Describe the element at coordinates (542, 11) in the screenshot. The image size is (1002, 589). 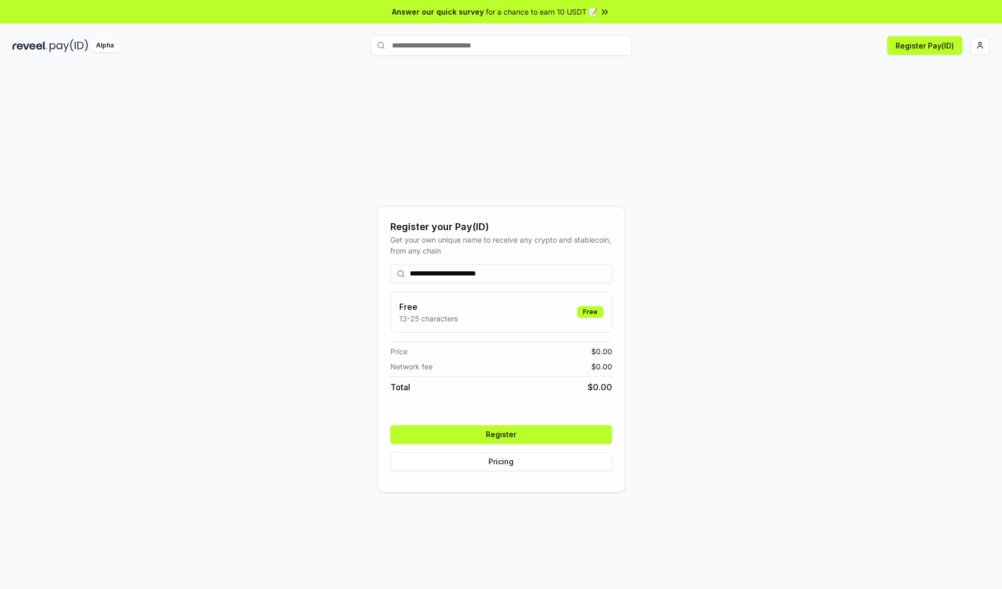
I see `span: for a chance to earn 10 USDT 📝` at that location.